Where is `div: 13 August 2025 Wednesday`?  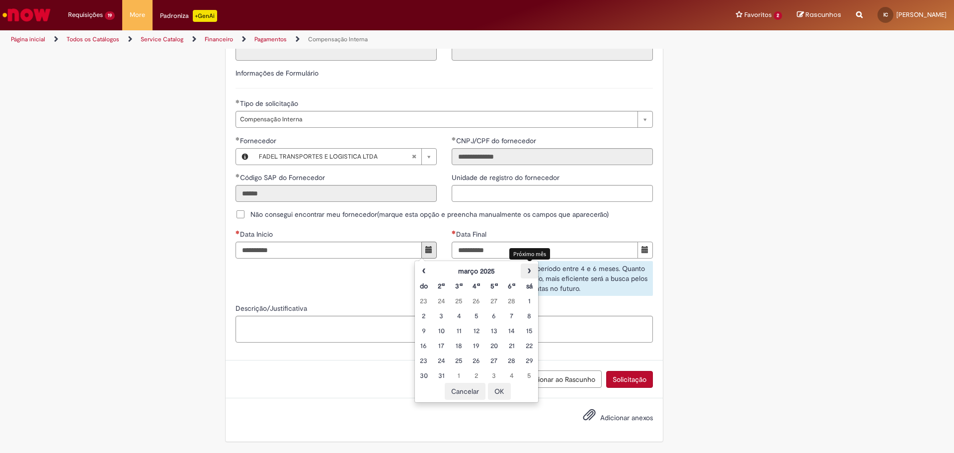
div: 13 August 2025 Wednesday is located at coordinates (494, 330).